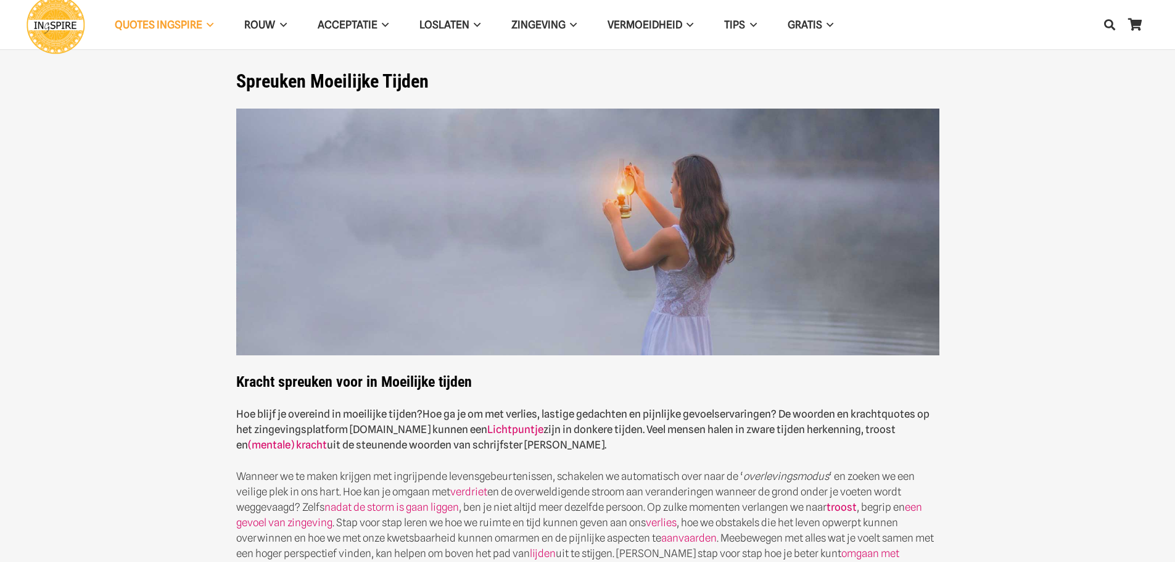 This screenshot has width=1175, height=562. I want to click on span: Zingeving Menu, so click(571, 25).